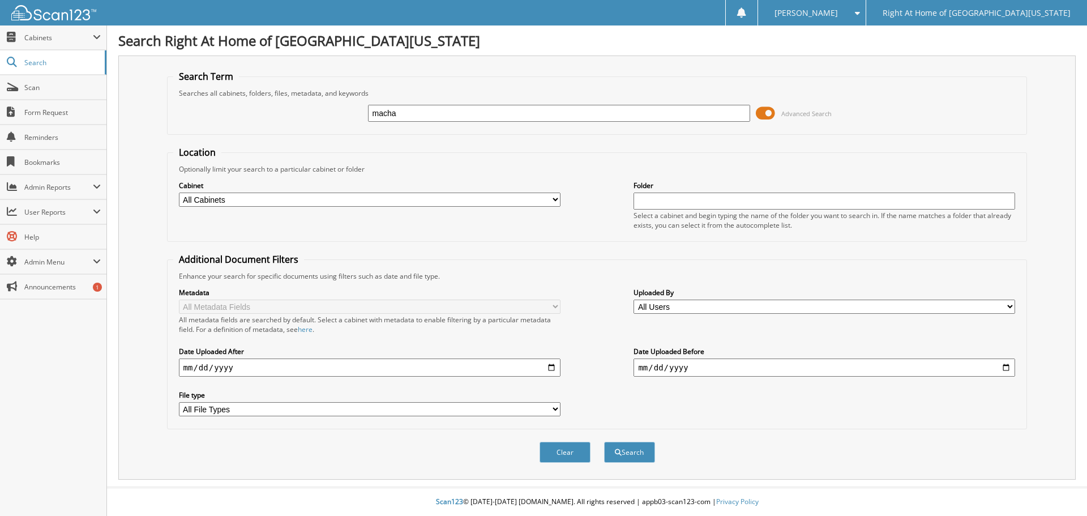 The height and width of the screenshot is (516, 1087). I want to click on div: Select a cabinet and begin typing the name of the folder you want to search in. If the name match..., so click(825, 220).